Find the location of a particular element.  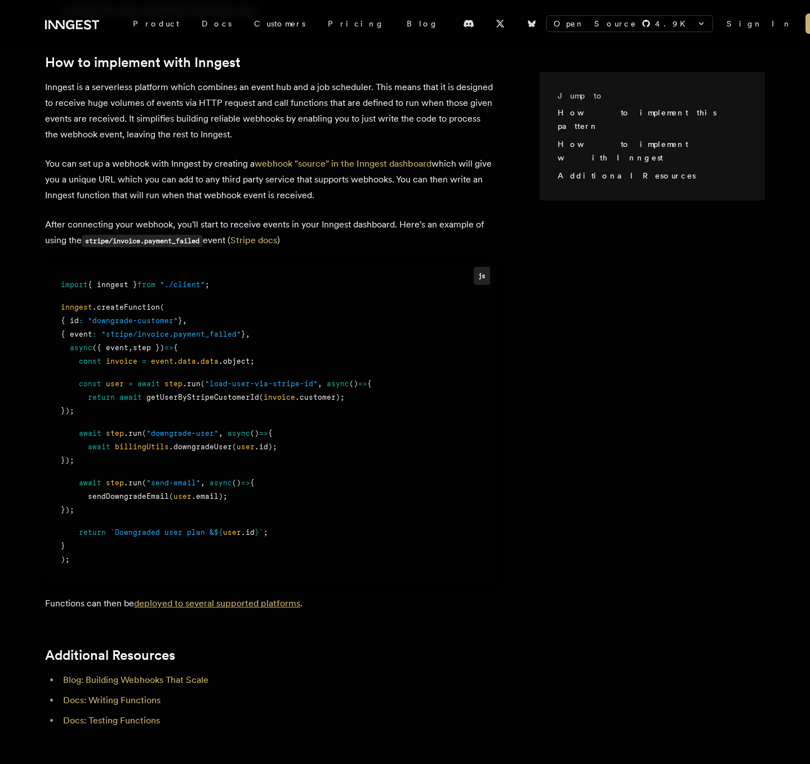

span: "./client" is located at coordinates (183, 284).